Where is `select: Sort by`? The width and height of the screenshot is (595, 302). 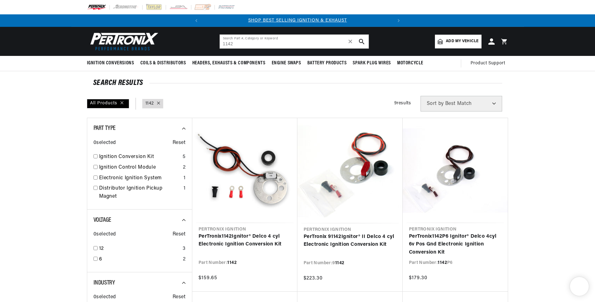 select: Sort by is located at coordinates (461, 104).